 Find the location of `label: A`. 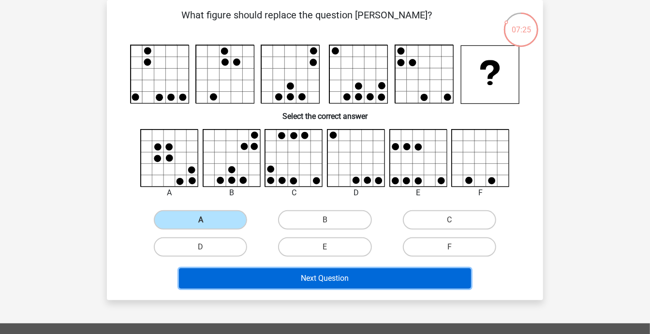

label: A is located at coordinates (200, 220).